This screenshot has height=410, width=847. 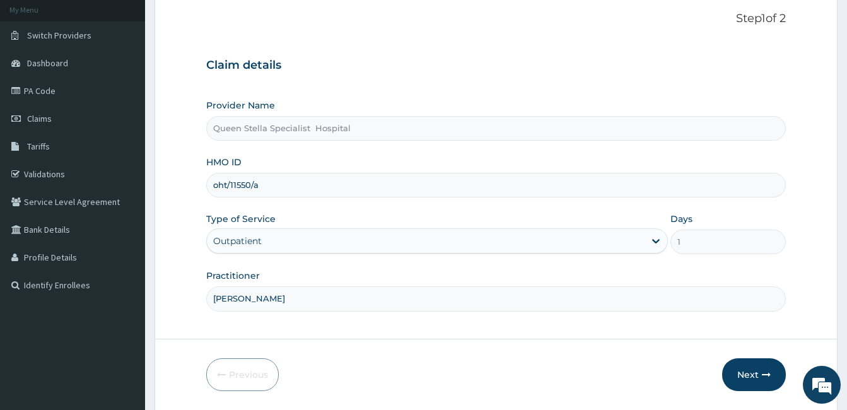 I want to click on label: Provider Name, so click(x=240, y=105).